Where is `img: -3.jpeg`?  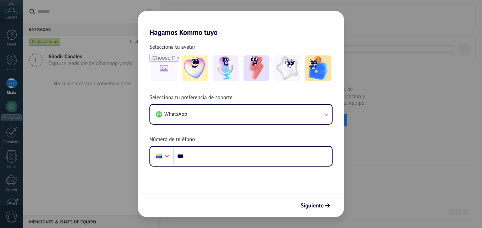 img: -3.jpeg is located at coordinates (256, 68).